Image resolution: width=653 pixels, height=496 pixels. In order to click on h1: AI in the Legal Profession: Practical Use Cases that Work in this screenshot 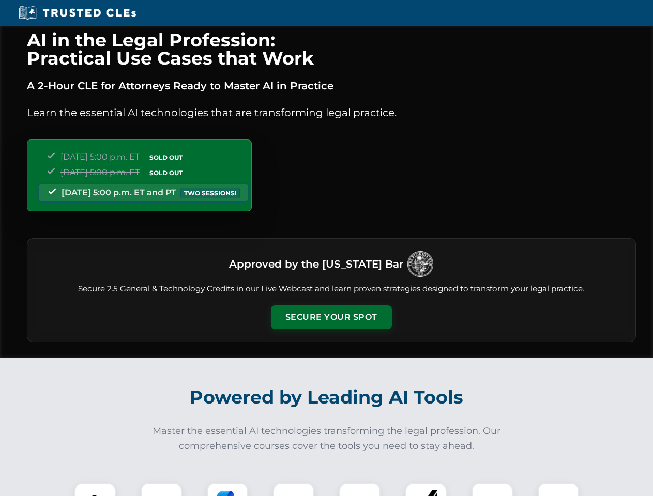, I will do `click(331, 49)`.